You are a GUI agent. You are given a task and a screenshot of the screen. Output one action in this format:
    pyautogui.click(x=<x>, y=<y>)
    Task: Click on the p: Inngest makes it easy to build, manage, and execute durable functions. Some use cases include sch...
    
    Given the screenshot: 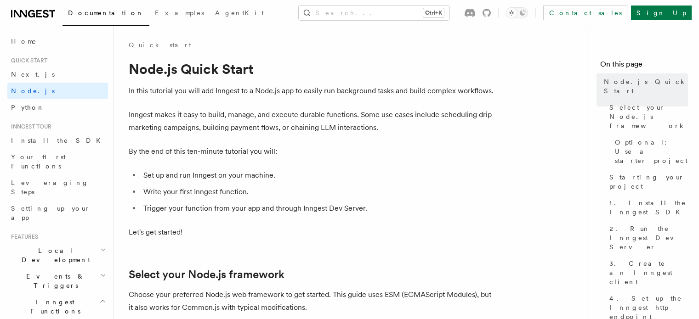 What is the action you would take?
    pyautogui.click(x=313, y=121)
    